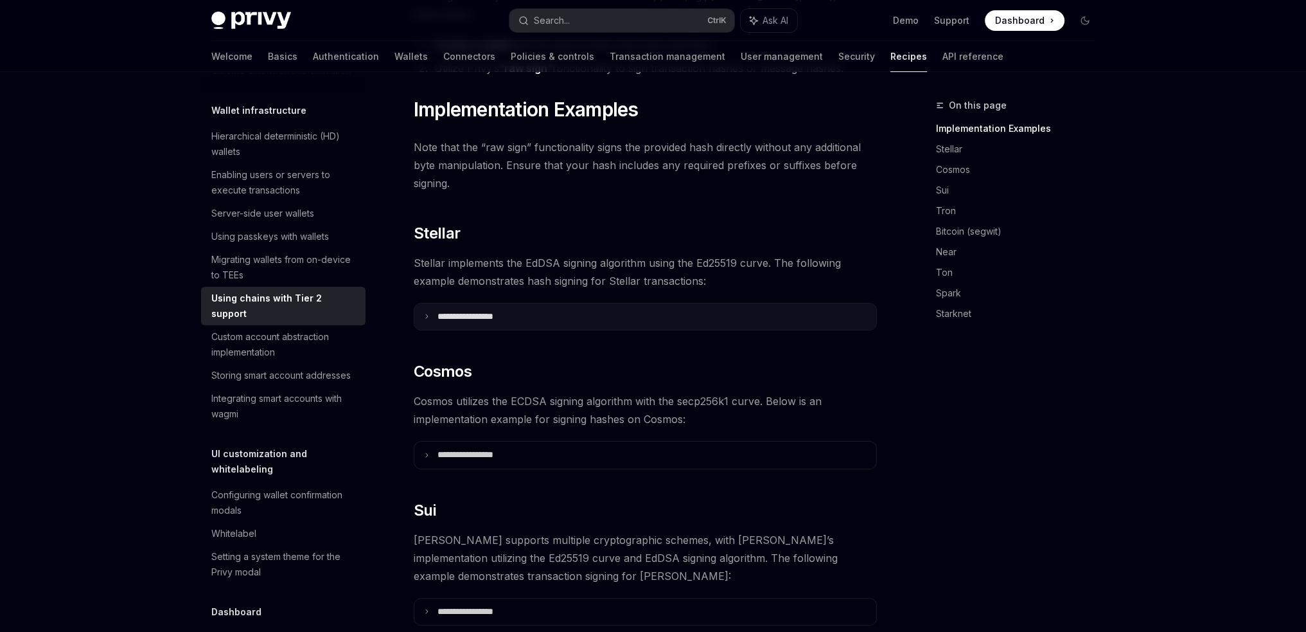 The image size is (1306, 632). What do you see at coordinates (1021, 231) in the screenshot?
I see `a: Bitcoin (segwit)` at bounding box center [1021, 231].